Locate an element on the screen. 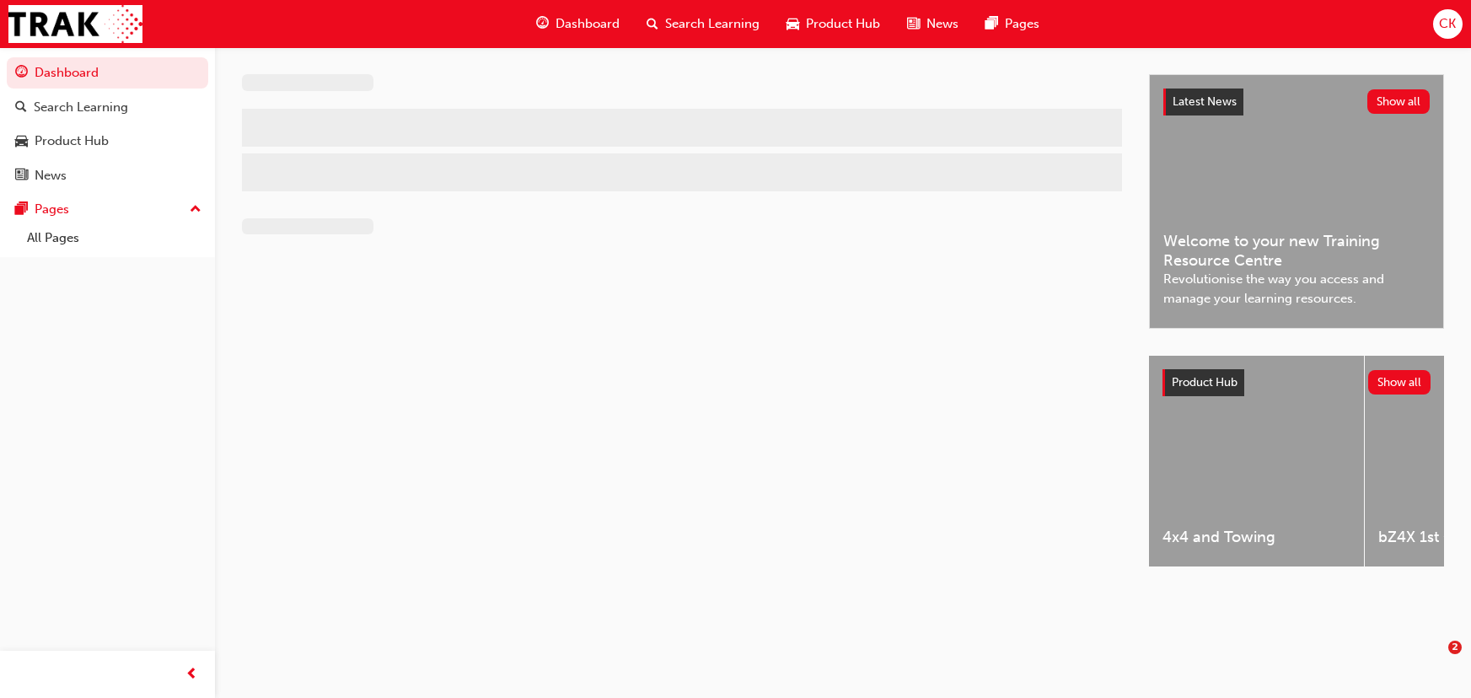  a: All Pages is located at coordinates (114, 238).